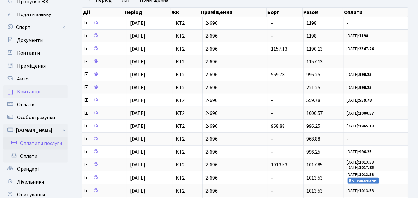 Image resolution: width=418 pixels, height=198 pixels. What do you see at coordinates (35, 182) in the screenshot?
I see `a: Лічильники` at bounding box center [35, 182].